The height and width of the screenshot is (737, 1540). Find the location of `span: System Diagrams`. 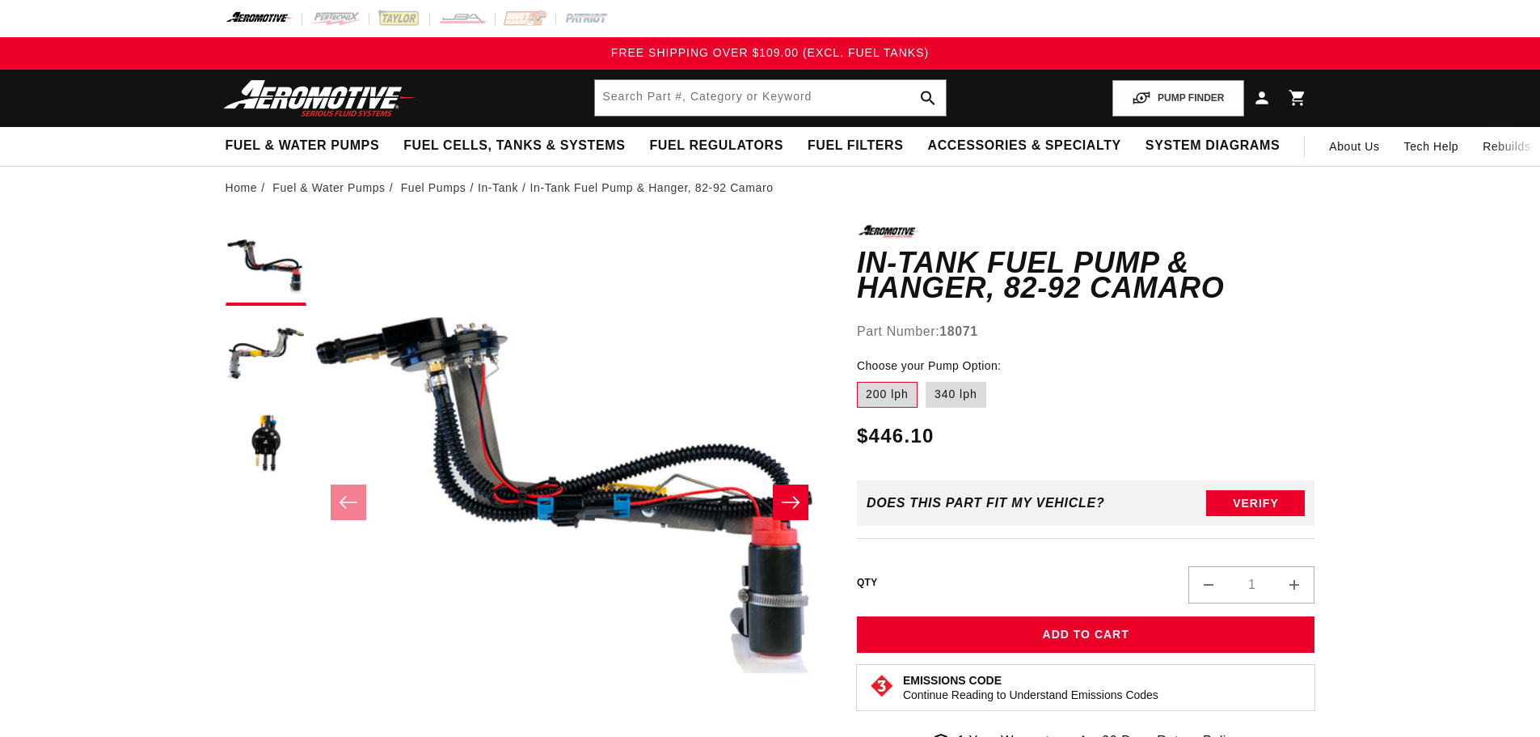

span: System Diagrams is located at coordinates (1213, 146).